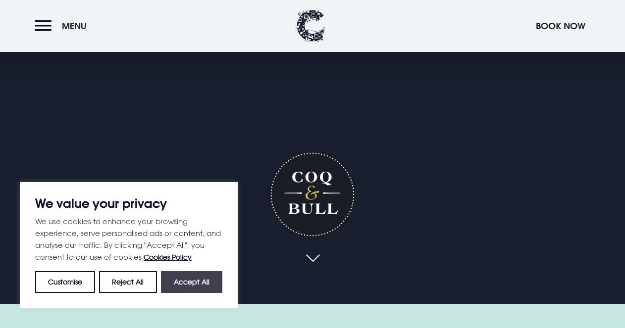 This screenshot has width=625, height=328. Describe the element at coordinates (560, 26) in the screenshot. I see `button: Book Now` at that location.